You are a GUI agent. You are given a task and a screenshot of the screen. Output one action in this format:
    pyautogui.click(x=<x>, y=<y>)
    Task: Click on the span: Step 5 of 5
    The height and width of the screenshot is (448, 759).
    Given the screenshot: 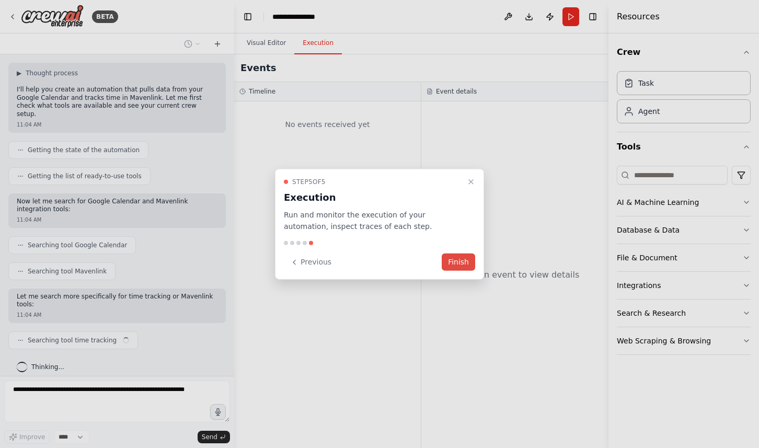 What is the action you would take?
    pyautogui.click(x=309, y=181)
    